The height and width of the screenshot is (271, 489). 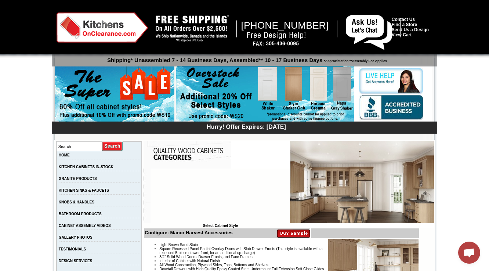 I want to click on a: TESTIMONIALS, so click(x=72, y=249).